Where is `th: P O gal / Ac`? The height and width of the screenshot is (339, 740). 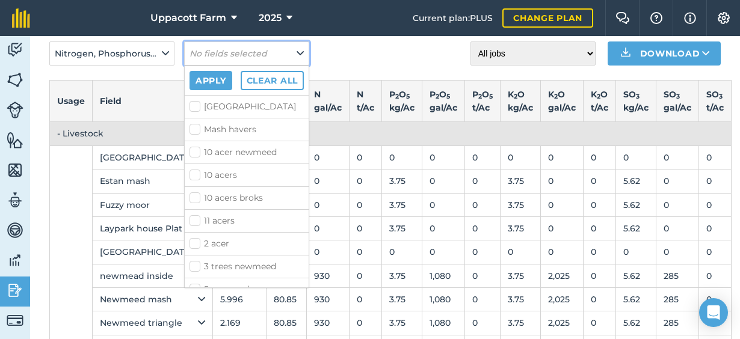
th: P O gal / Ac is located at coordinates (443, 101).